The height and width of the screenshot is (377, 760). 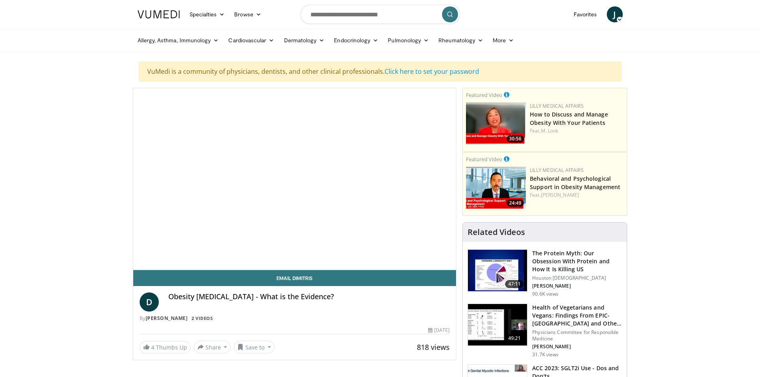 What do you see at coordinates (569, 119) in the screenshot?
I see `a: How to Discuss and Manage Obesity With Your Patients` at bounding box center [569, 119].